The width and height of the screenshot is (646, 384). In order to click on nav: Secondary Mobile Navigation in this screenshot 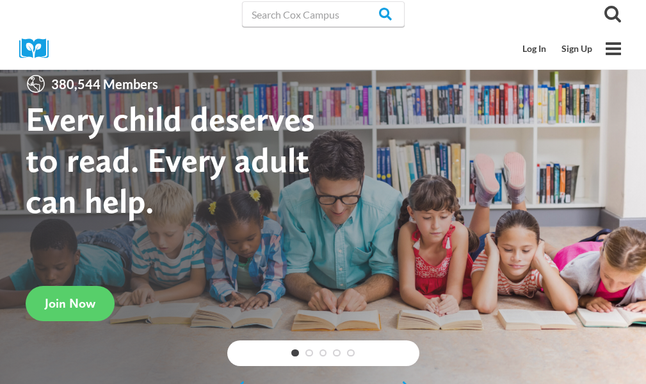, I will do `click(557, 49)`.